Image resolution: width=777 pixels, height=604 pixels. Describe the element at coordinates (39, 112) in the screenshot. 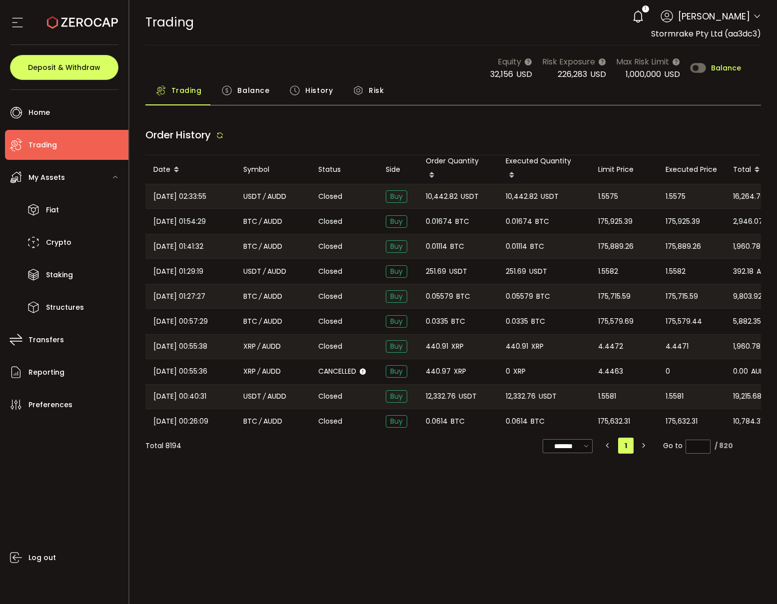

I see `span: Home` at that location.